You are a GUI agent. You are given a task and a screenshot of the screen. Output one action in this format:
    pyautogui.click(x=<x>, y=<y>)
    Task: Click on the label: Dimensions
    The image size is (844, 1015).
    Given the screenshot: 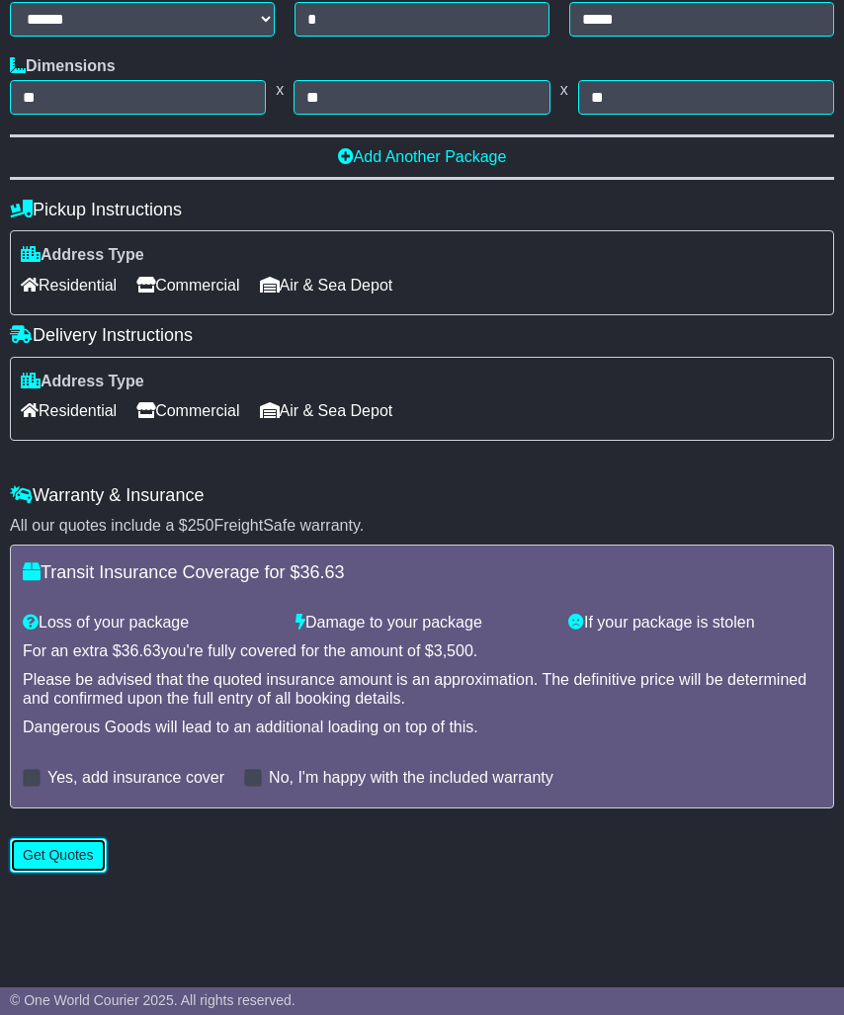 What is the action you would take?
    pyautogui.click(x=62, y=65)
    